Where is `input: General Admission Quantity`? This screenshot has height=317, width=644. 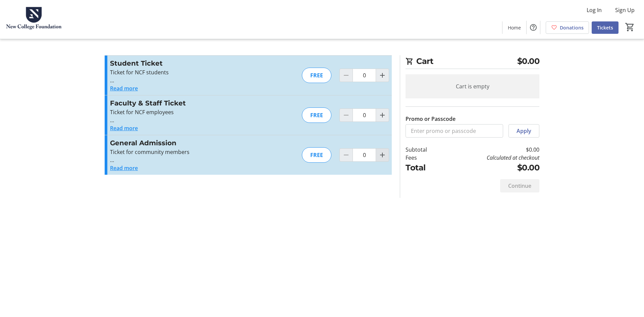
input: General Admission Quantity is located at coordinates (364, 155).